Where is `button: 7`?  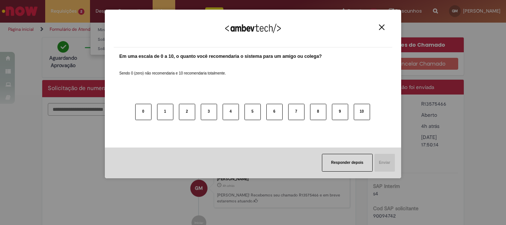
button: 7 is located at coordinates (296, 112).